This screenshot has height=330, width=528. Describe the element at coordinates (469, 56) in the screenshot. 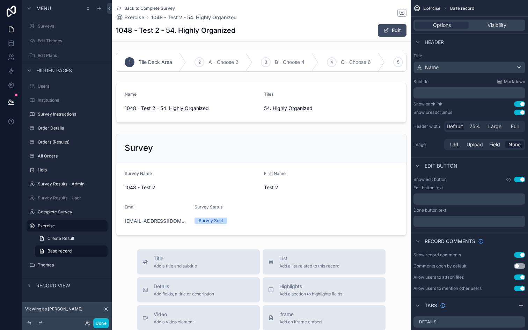

I see `label: Title` at that location.